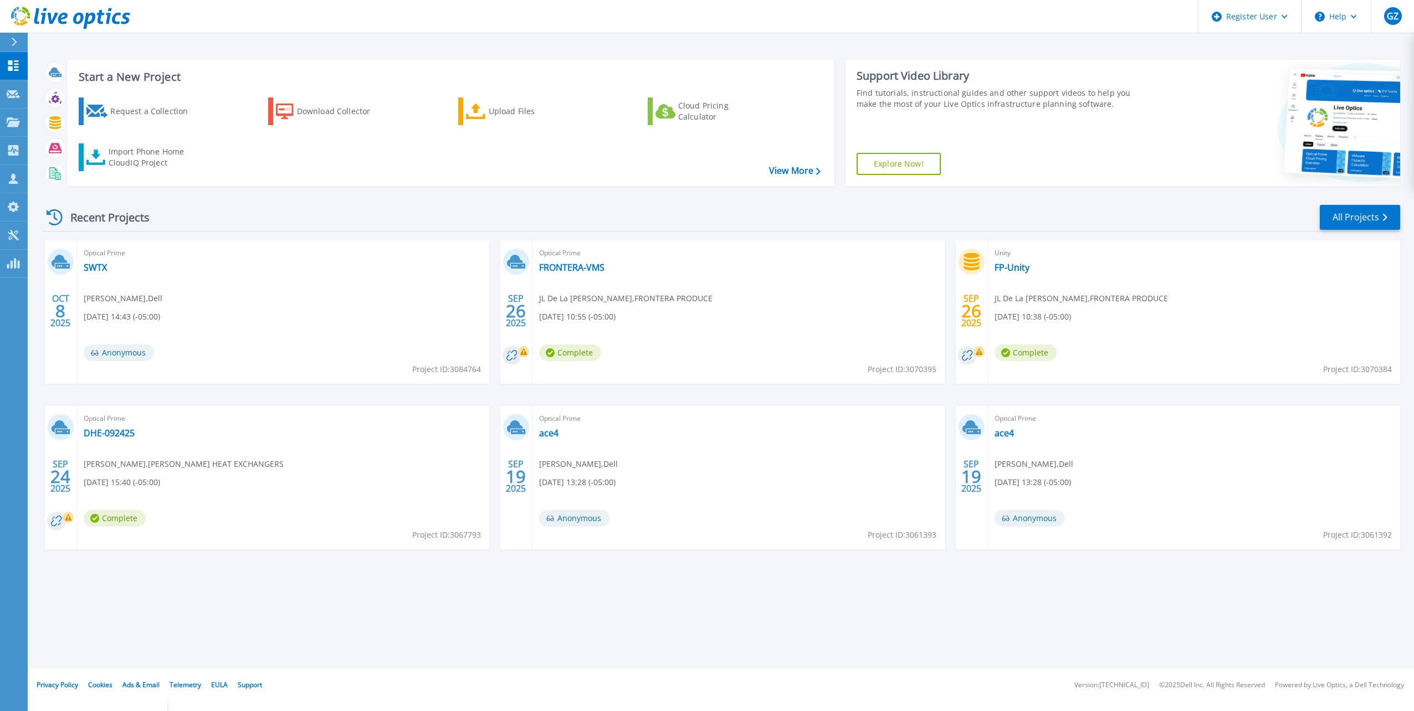  What do you see at coordinates (999, 76) in the screenshot?
I see `div: Support Video Library` at bounding box center [999, 76].